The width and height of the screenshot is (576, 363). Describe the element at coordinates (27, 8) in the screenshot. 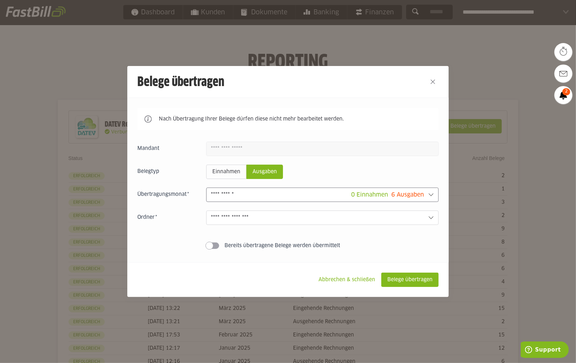

I see `span: Support` at that location.